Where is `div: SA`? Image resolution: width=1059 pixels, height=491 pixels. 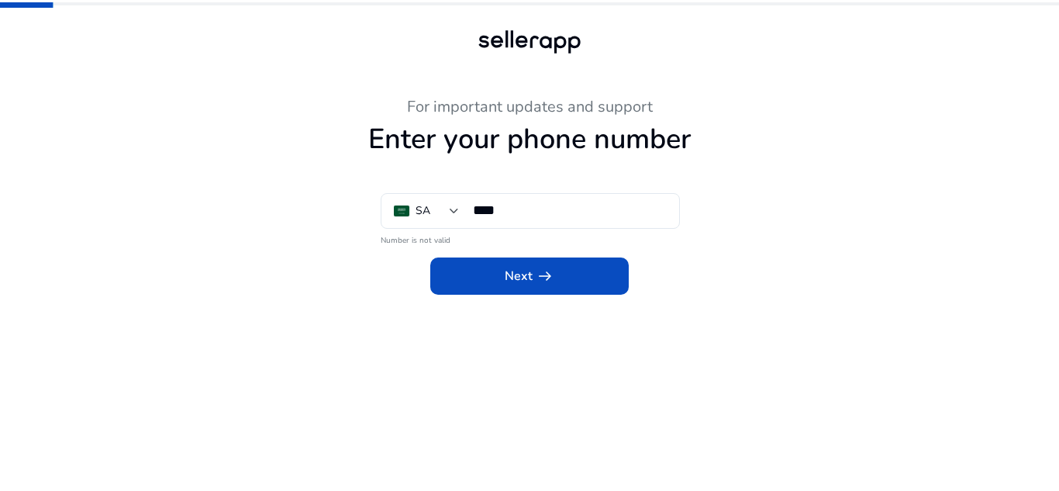
div: SA is located at coordinates (423, 211).